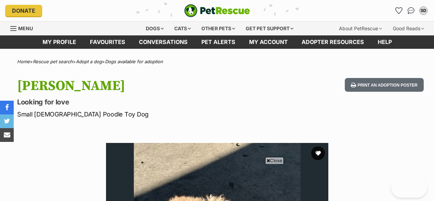 The width and height of the screenshot is (434, 201). I want to click on a: Pet alerts, so click(218, 42).